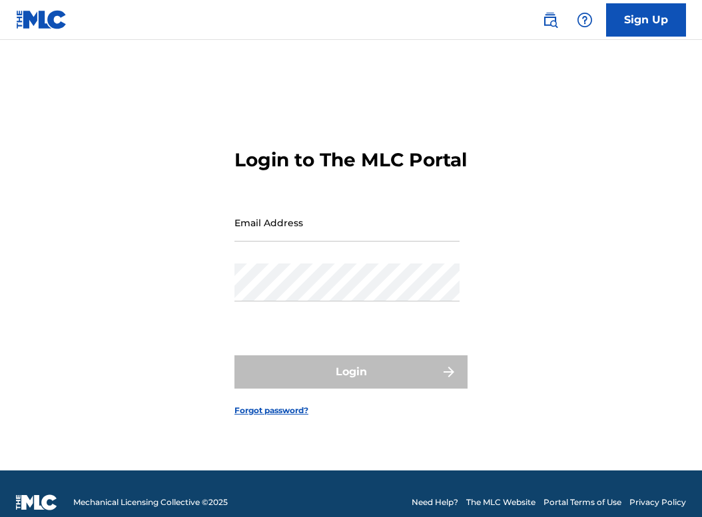 Image resolution: width=702 pixels, height=517 pixels. Describe the element at coordinates (350, 160) in the screenshot. I see `h3: Login to The MLC Portal` at that location.